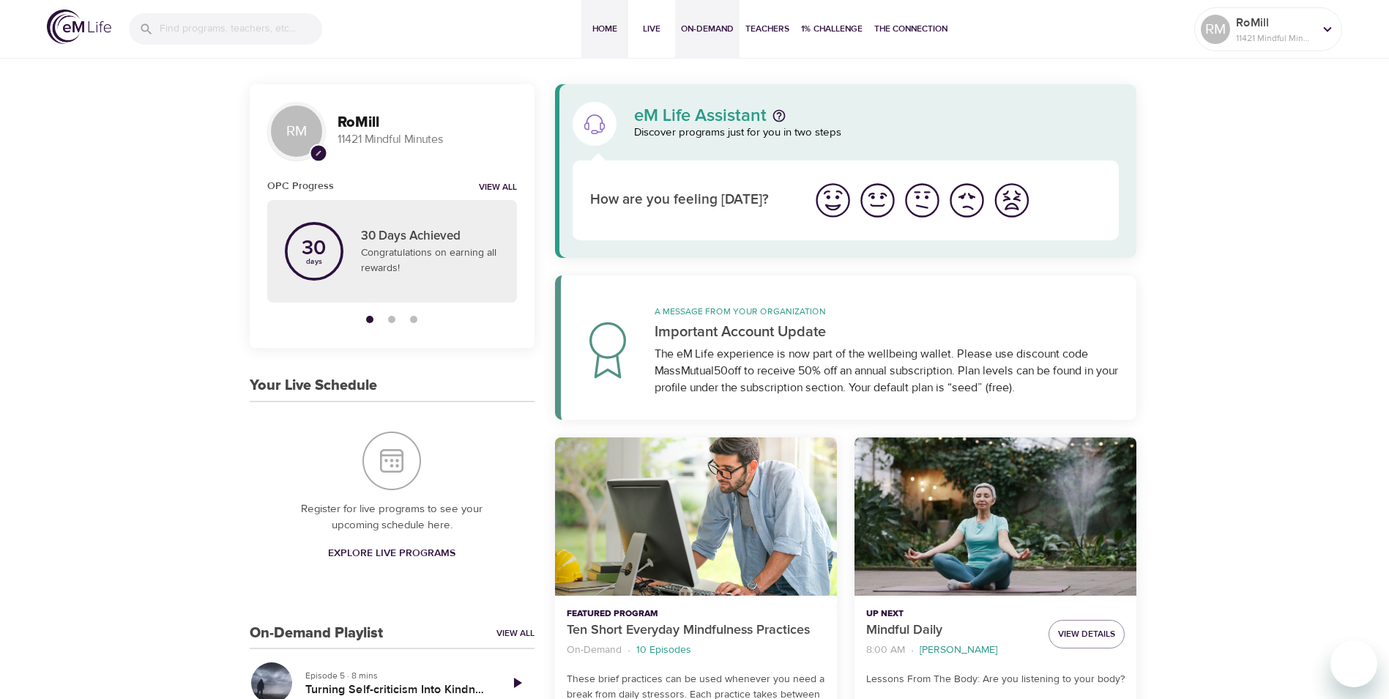 The height and width of the screenshot is (699, 1389). What do you see at coordinates (396, 689) in the screenshot?
I see `h5: Turning Self-criticism Into Kindness` at bounding box center [396, 689].